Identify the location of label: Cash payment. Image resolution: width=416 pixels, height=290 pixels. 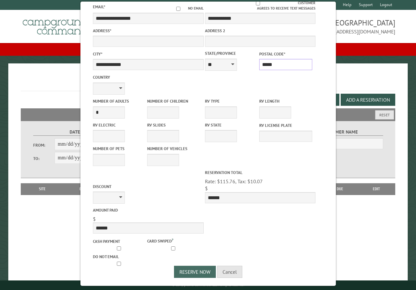
(119, 242).